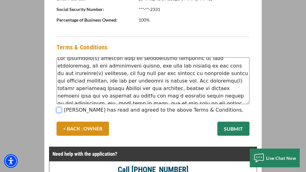  What do you see at coordinates (281, 158) in the screenshot?
I see `span: Live Chat Now` at bounding box center [281, 158].